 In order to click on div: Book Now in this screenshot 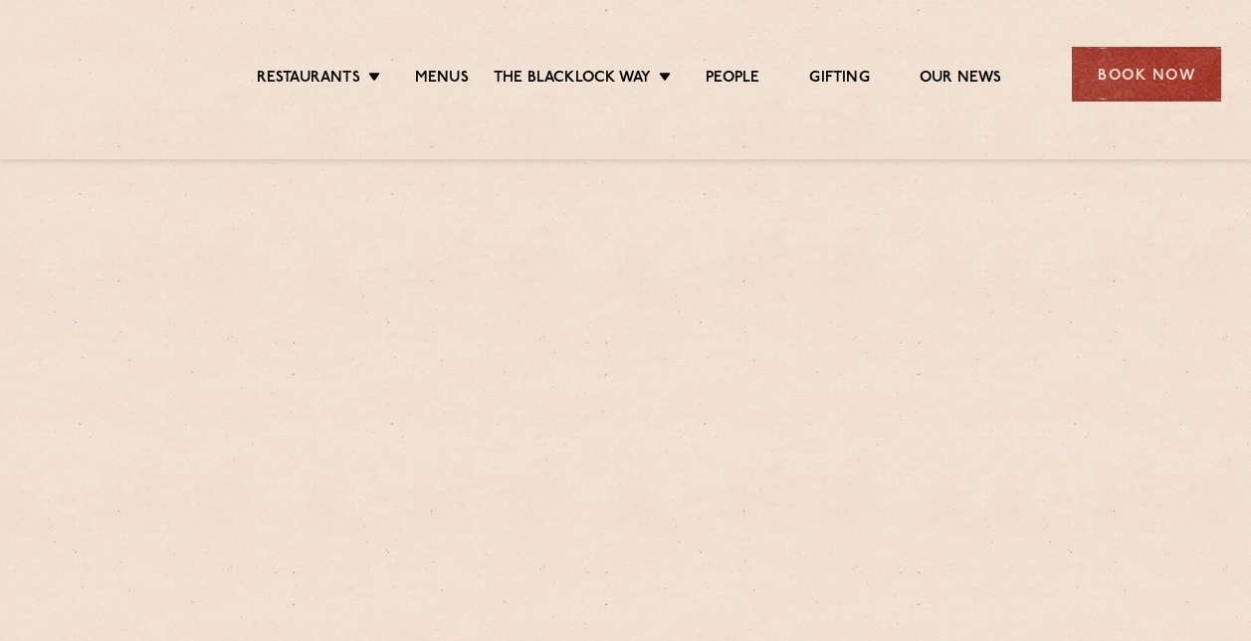, I will do `click(1147, 74)`.